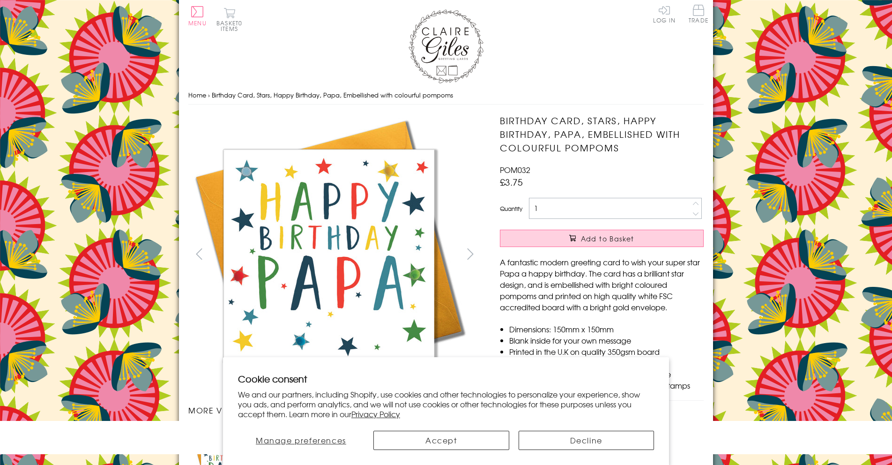 This screenshot has width=892, height=465. Describe the element at coordinates (376, 414) in the screenshot. I see `a: Privacy Policy` at that location.